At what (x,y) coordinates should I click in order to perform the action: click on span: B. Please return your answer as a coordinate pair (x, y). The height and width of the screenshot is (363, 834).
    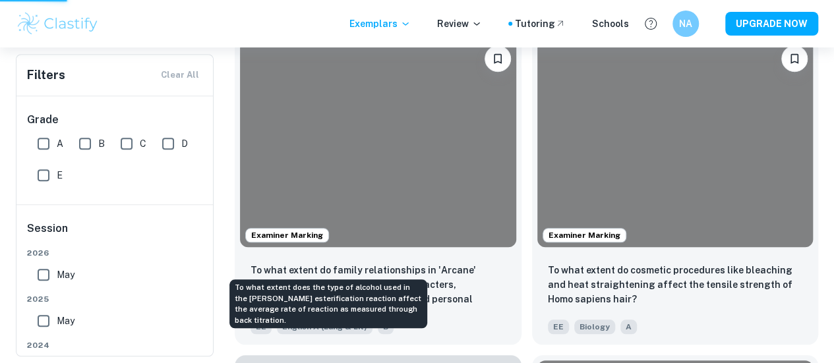
    Looking at the image, I should click on (102, 144).